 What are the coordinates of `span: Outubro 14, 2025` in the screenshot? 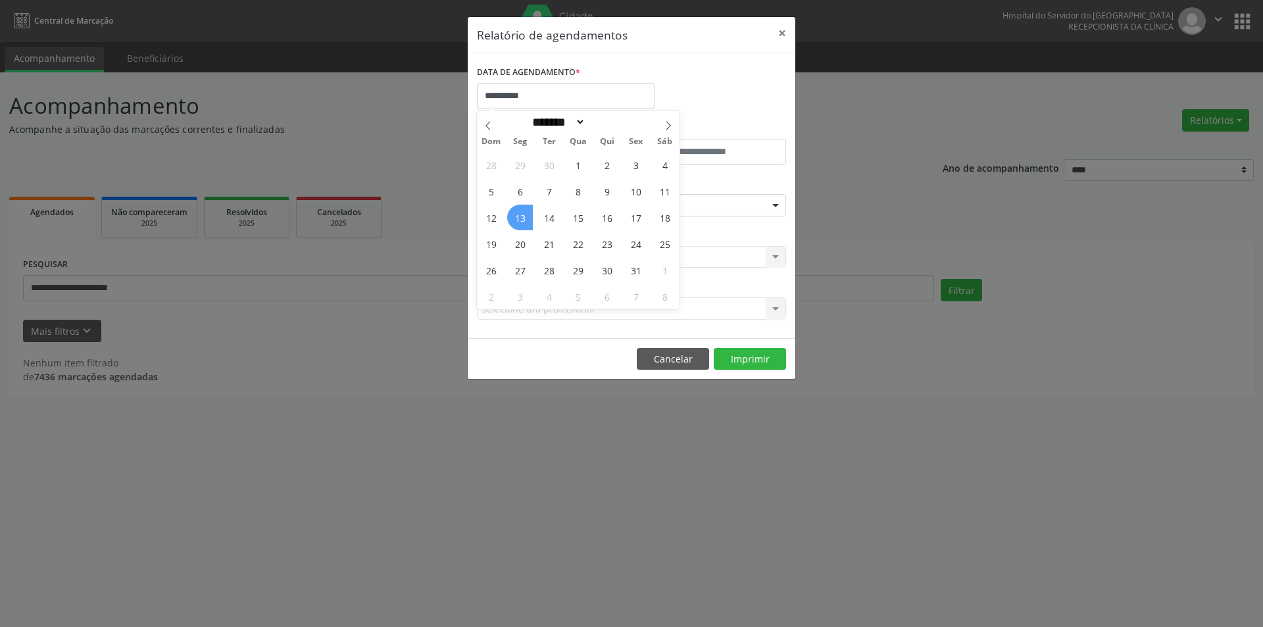 It's located at (548, 217).